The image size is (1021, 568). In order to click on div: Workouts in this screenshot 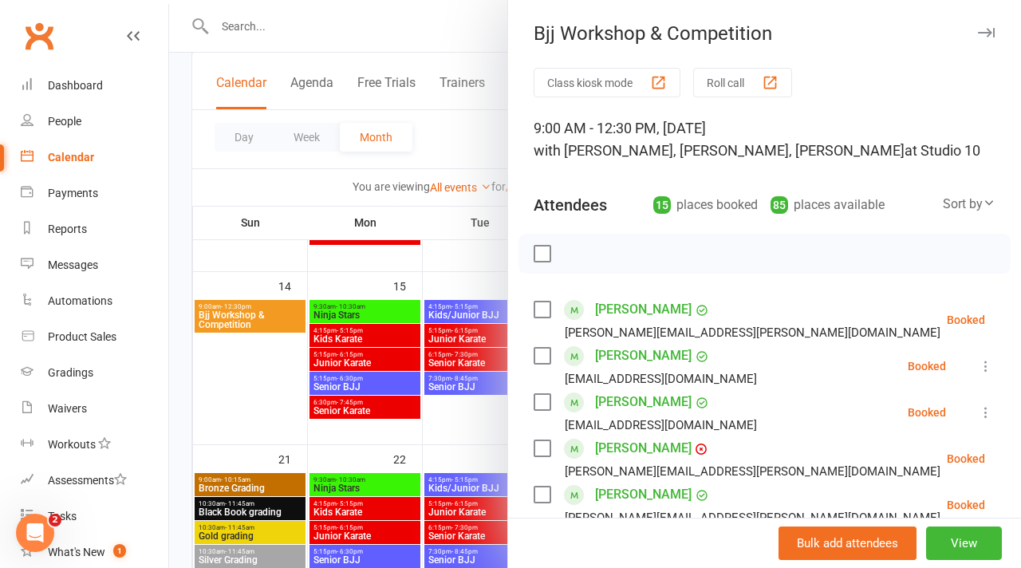, I will do `click(72, 444)`.